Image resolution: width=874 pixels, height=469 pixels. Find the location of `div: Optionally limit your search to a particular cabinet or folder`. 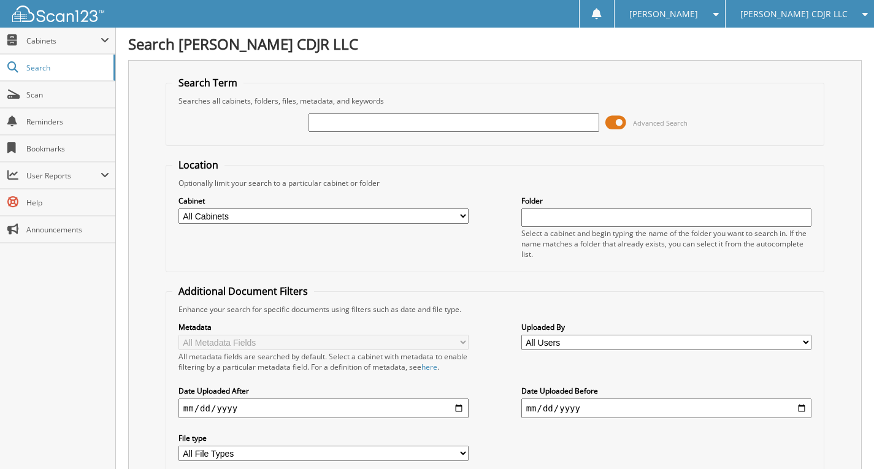

div: Optionally limit your search to a particular cabinet or folder is located at coordinates (495, 183).